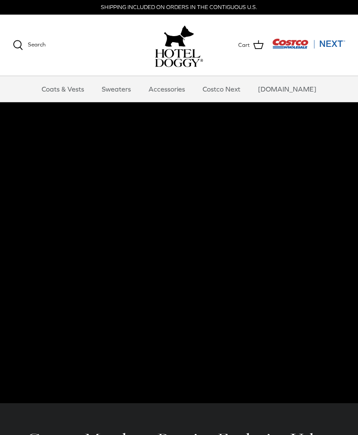 The image size is (358, 435). What do you see at coordinates (116, 89) in the screenshot?
I see `a: Sweaters` at bounding box center [116, 89].